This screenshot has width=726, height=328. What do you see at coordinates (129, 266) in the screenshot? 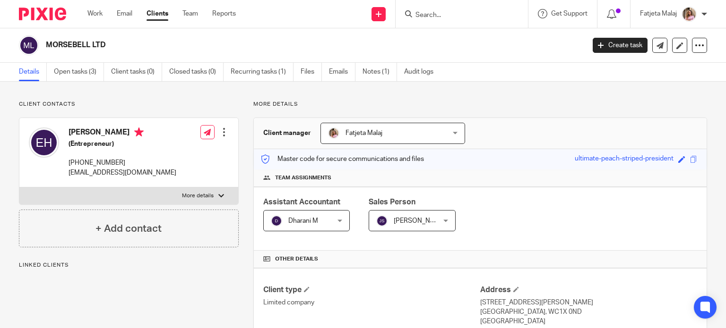
I see `p: Linked clients` at bounding box center [129, 266].